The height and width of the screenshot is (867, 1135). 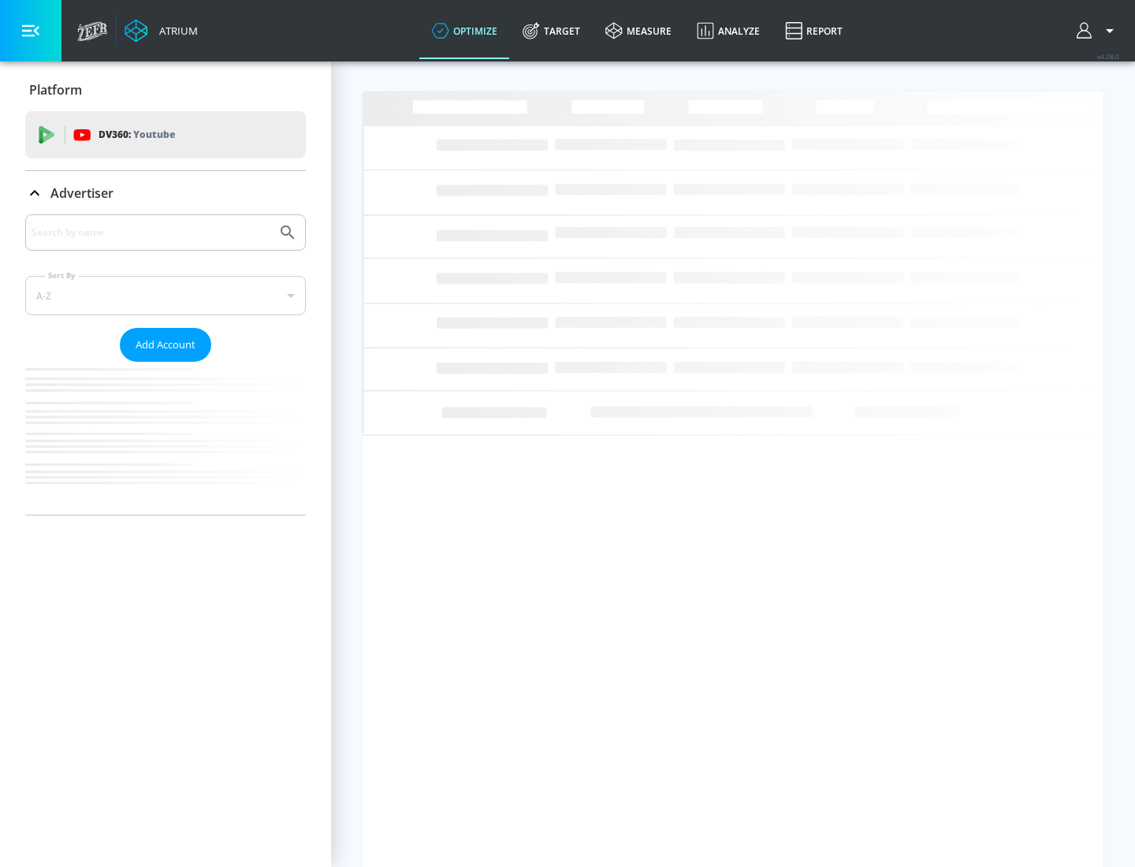 I want to click on a: Analyze, so click(x=728, y=31).